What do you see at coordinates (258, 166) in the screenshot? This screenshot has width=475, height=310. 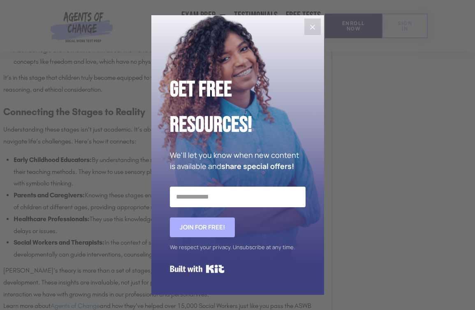 I see `strong: share special offers!` at bounding box center [258, 166].